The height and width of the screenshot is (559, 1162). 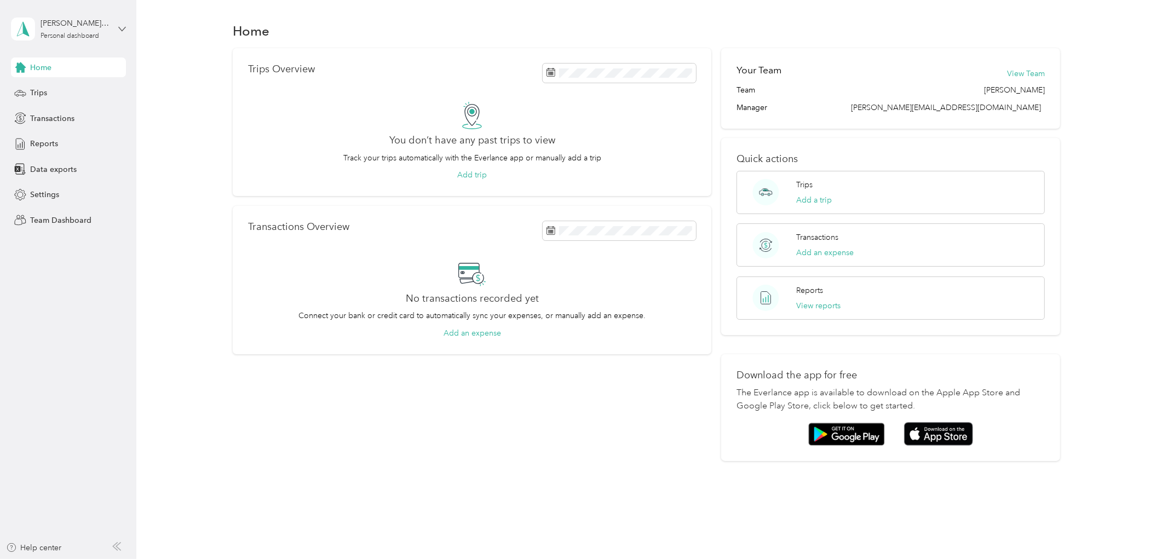 What do you see at coordinates (746, 90) in the screenshot?
I see `span: Team` at bounding box center [746, 90].